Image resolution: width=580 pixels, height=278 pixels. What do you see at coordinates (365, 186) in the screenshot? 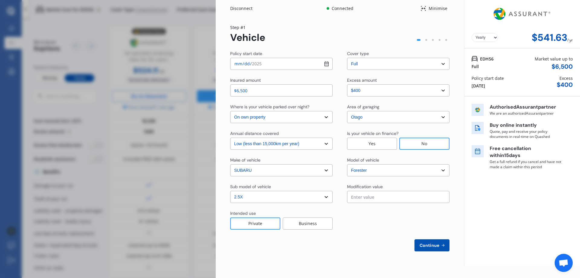
I see `div: Modification value` at bounding box center [365, 186].